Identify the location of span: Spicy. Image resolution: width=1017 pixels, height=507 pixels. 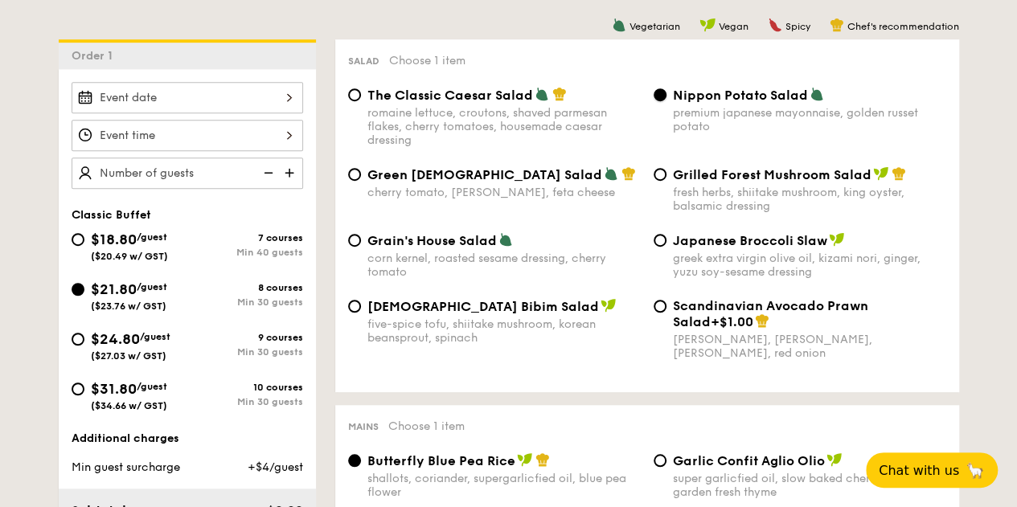
(798, 27).